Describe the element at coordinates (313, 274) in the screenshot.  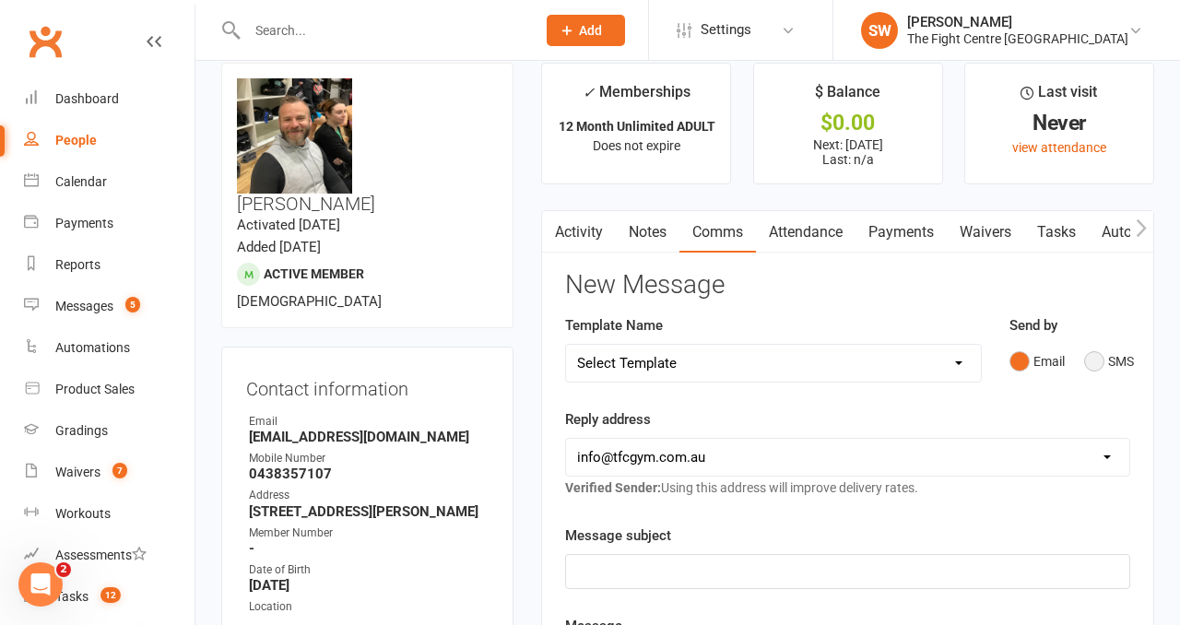
I see `span: Active member` at that location.